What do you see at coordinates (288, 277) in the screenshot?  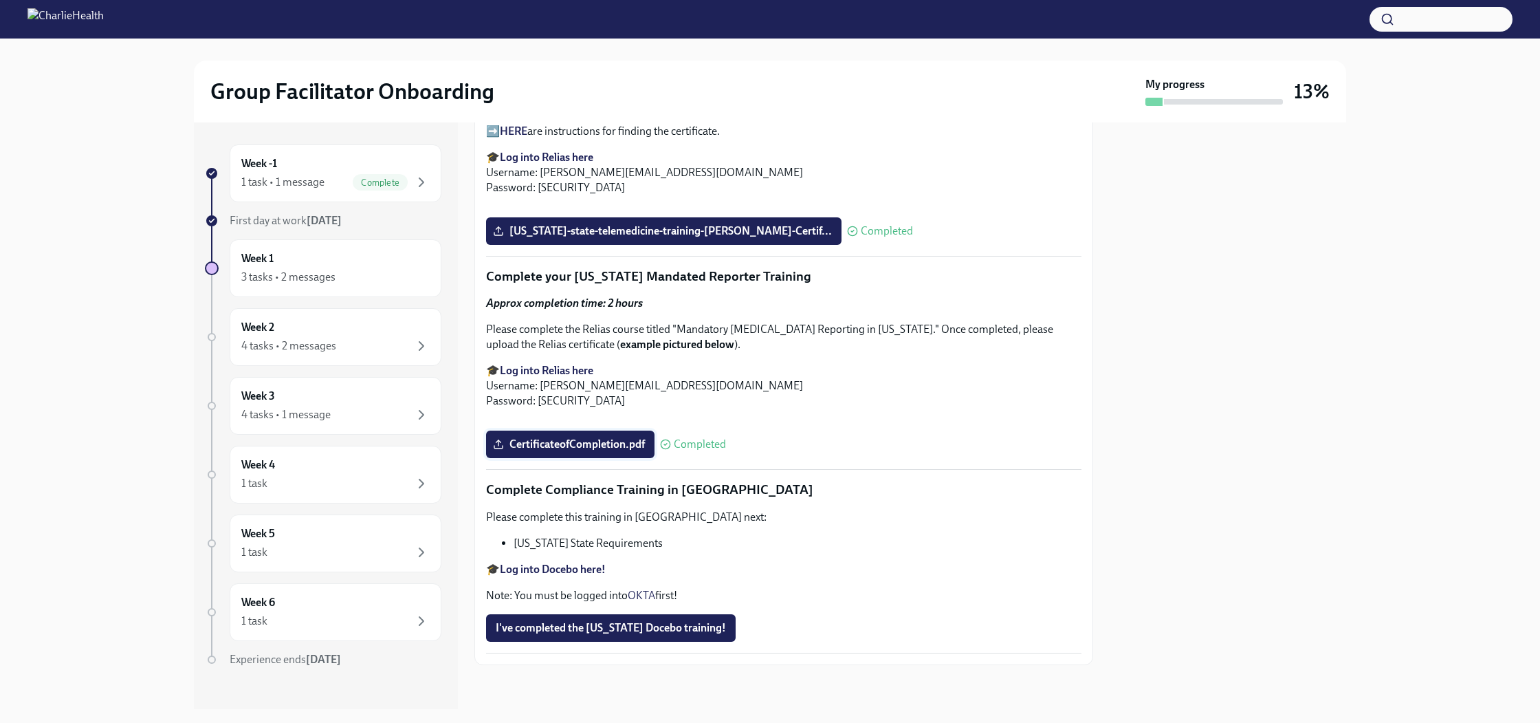 I see `div: 3 tasks • 2 messages` at bounding box center [288, 277].